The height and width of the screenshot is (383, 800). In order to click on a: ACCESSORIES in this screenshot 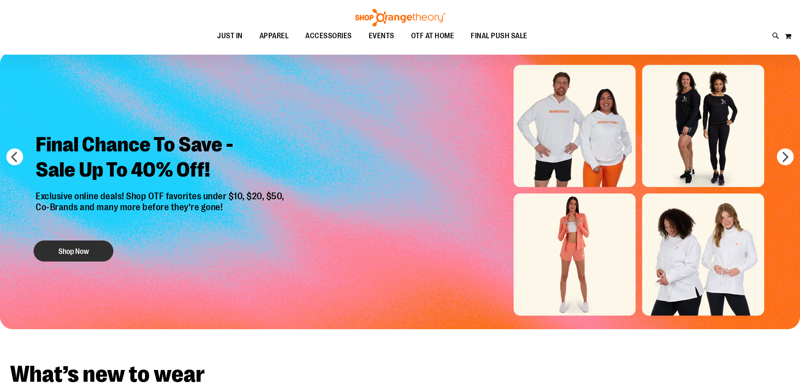, I will do `click(328, 36)`.